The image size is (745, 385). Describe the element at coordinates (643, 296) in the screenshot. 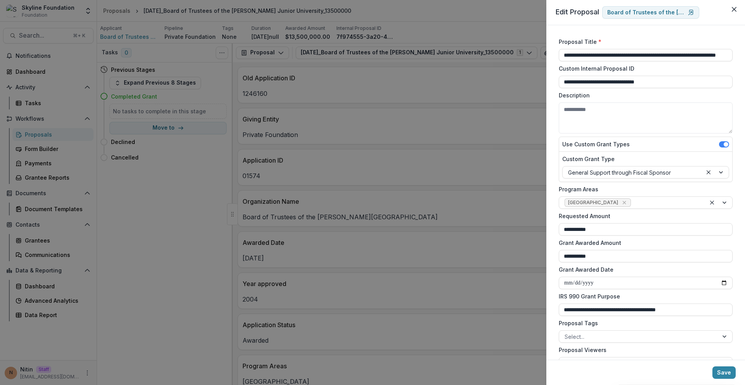

I see `label: IRS 990 Grant Purpose` at that location.